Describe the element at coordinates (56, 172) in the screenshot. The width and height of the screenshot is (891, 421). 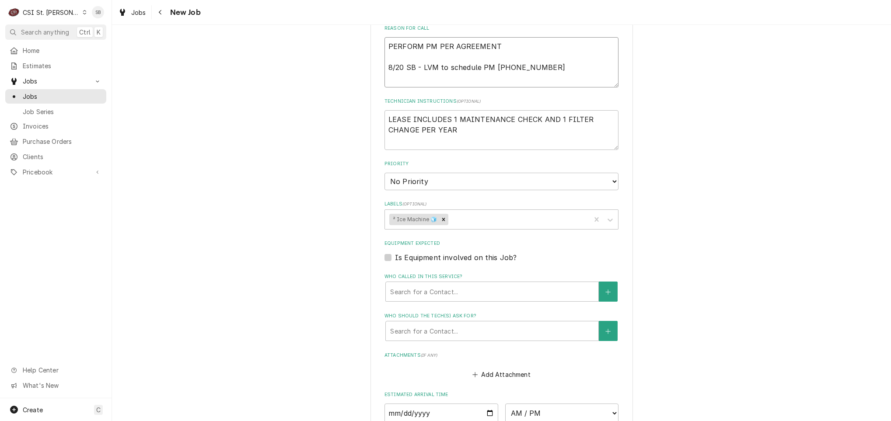
I see `span: Pricebook` at that location.